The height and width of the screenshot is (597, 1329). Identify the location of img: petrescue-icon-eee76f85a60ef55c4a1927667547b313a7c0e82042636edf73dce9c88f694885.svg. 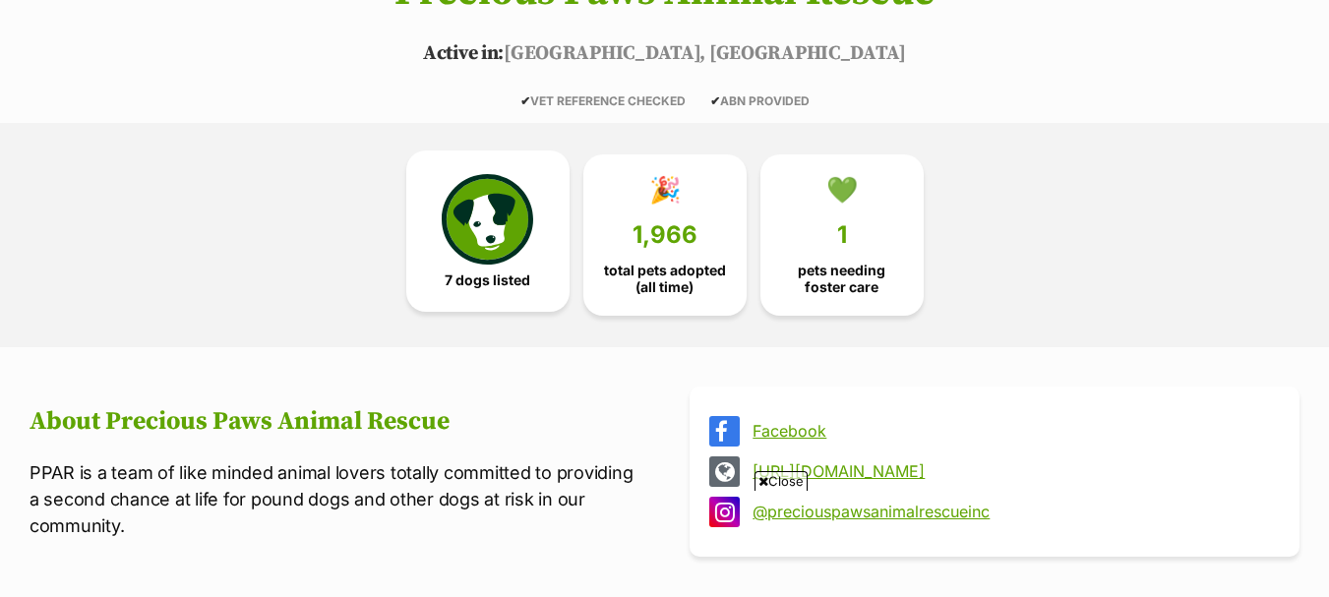
(487, 219).